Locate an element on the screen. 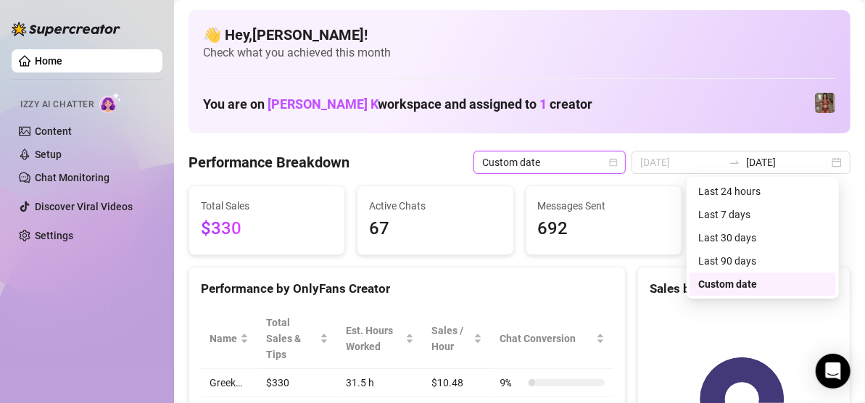  span: Total Sales & Tips is located at coordinates (291, 339).